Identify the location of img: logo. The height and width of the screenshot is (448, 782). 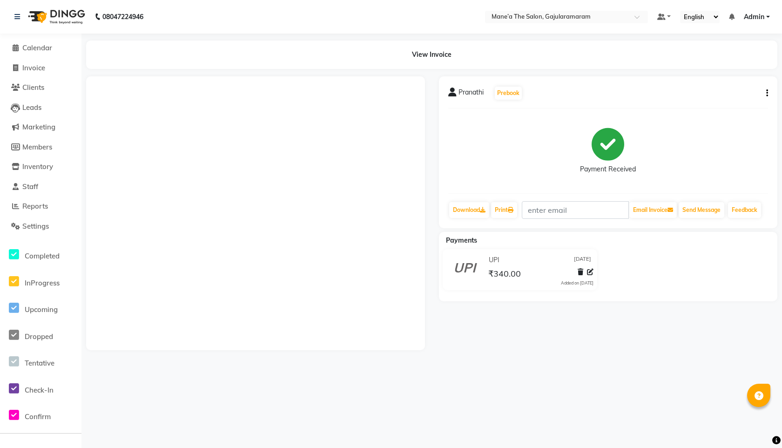
(55, 17).